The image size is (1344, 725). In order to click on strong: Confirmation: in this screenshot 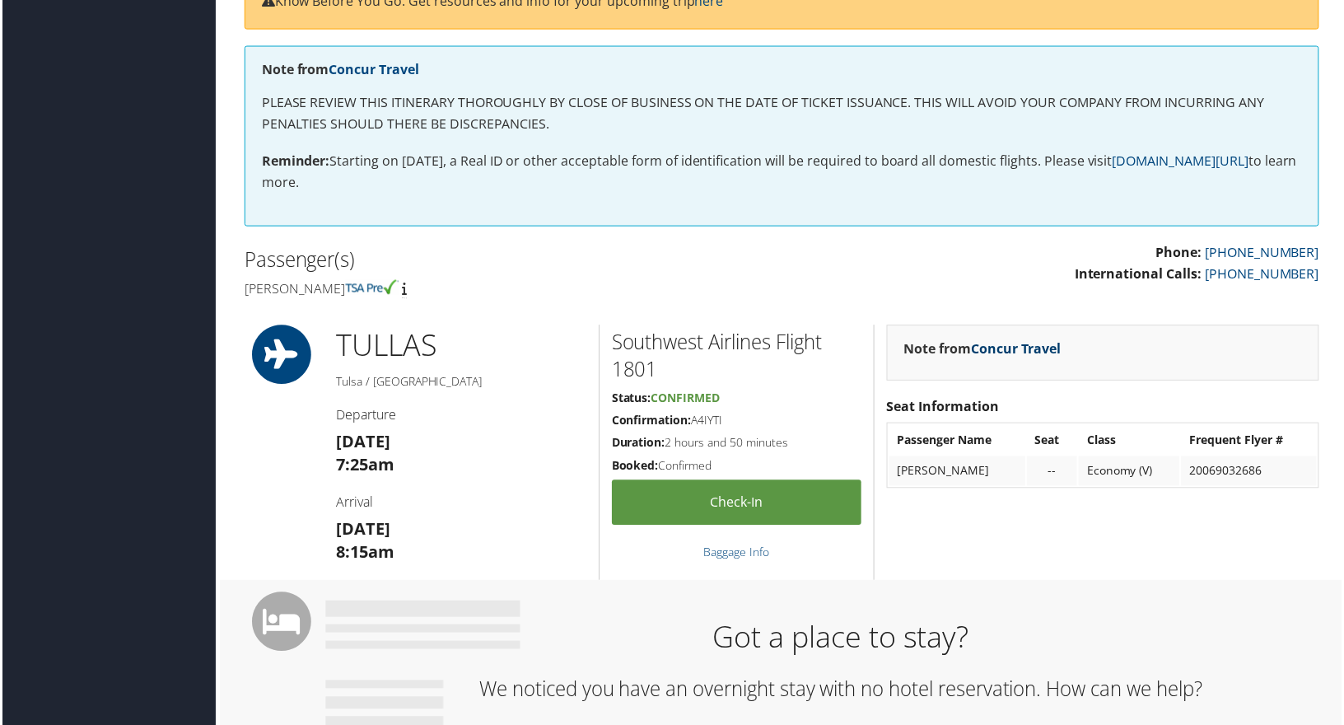, I will do `click(652, 421)`.